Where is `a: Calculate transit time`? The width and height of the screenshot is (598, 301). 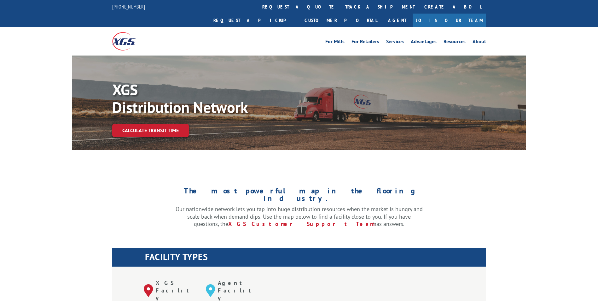
a: Calculate transit time is located at coordinates (150, 130).